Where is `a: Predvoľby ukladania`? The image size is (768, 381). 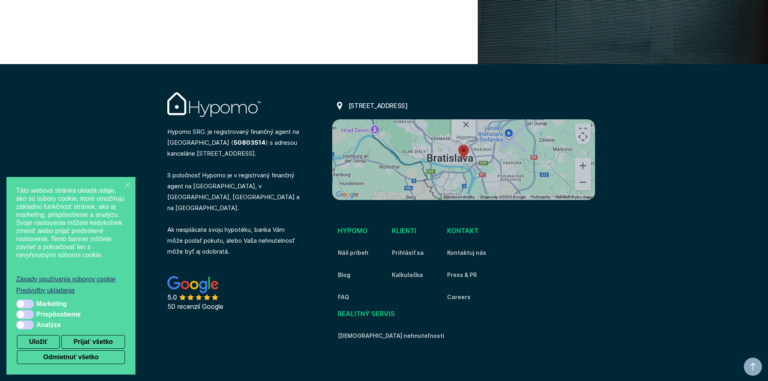 a: Predvoľby ukladania is located at coordinates (71, 291).